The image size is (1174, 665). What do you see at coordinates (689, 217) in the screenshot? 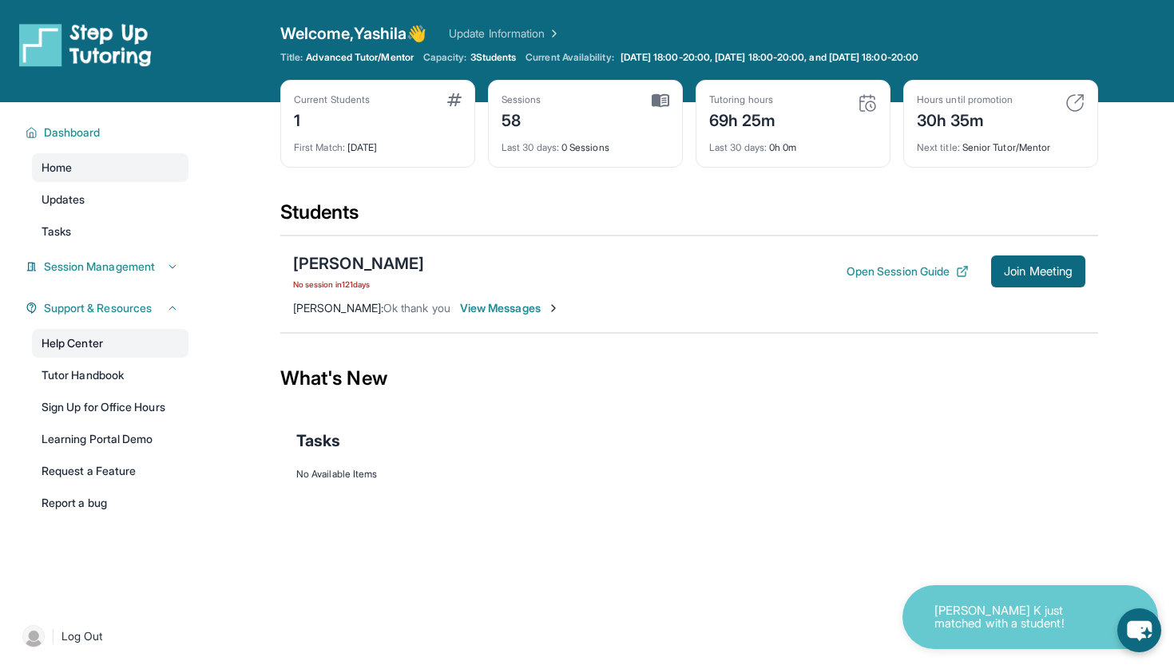
I see `div: Students` at bounding box center [689, 217].